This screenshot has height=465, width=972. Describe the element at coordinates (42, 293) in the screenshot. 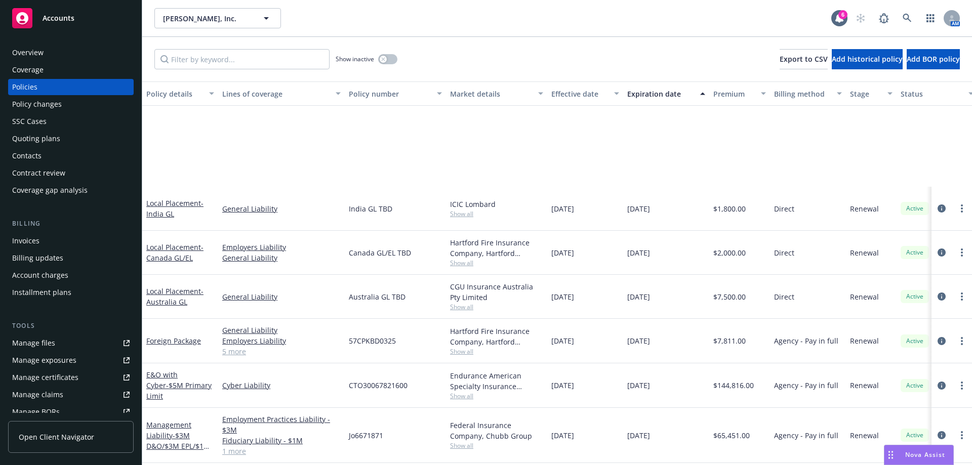

I see `div: Installment plans` at that location.